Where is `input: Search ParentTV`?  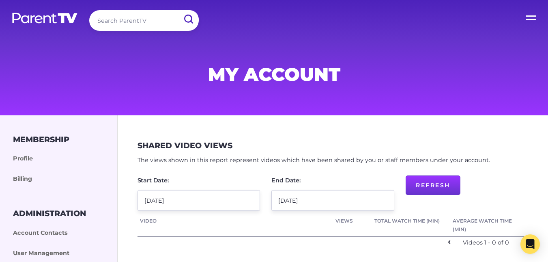
input: Search ParentTV is located at coordinates (144, 20).